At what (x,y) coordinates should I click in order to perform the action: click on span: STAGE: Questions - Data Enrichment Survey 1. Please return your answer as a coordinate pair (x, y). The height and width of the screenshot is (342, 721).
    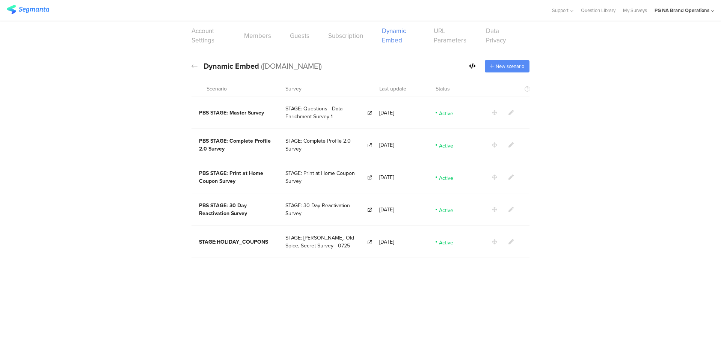
    Looking at the image, I should click on (325, 113).